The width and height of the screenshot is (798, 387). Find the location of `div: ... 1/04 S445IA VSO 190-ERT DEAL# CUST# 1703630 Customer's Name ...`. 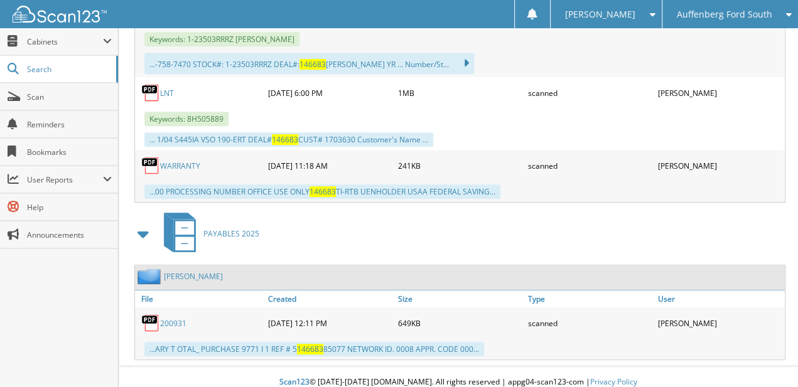

div: ... 1/04 S445IA VSO 190-ERT DEAL# CUST# 1703630 Customer's Name ... is located at coordinates (289, 139).